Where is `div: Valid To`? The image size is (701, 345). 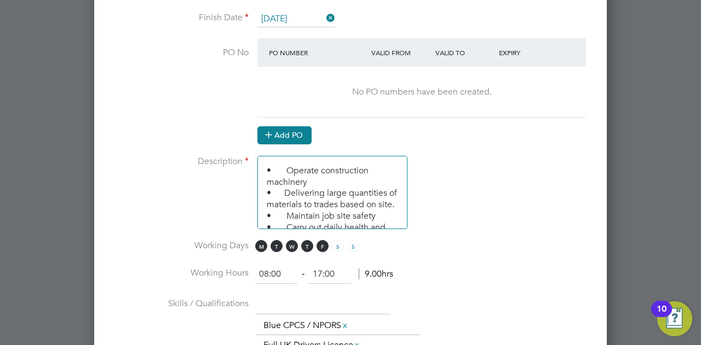
div: Valid To is located at coordinates (464, 53).